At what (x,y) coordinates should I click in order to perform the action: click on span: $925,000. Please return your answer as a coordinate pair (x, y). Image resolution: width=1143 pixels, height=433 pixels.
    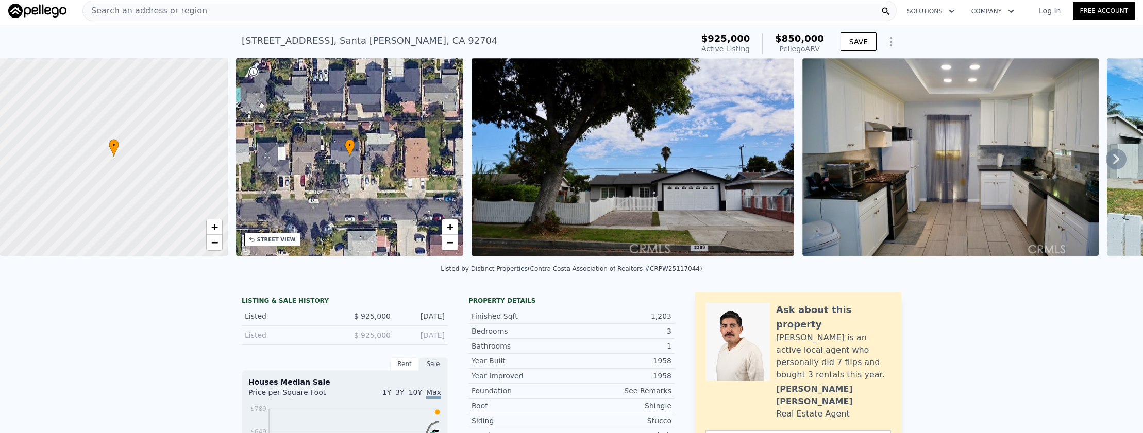
    Looking at the image, I should click on (726, 38).